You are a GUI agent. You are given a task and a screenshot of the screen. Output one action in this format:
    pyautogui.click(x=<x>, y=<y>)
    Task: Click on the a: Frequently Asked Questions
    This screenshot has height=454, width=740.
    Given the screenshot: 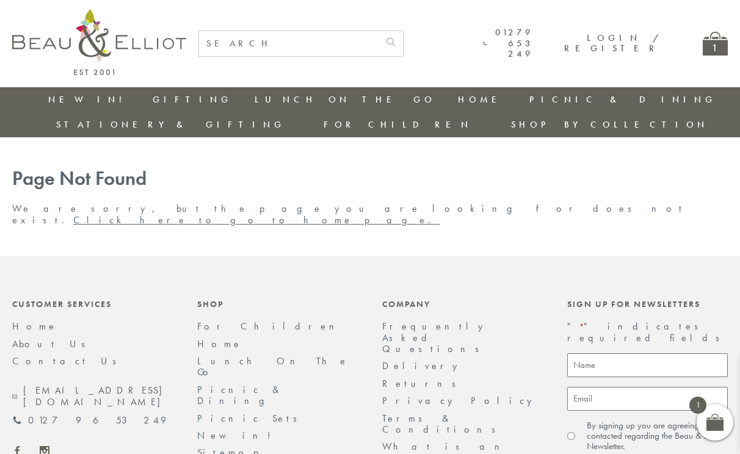 What is the action you would take?
    pyautogui.click(x=436, y=338)
    